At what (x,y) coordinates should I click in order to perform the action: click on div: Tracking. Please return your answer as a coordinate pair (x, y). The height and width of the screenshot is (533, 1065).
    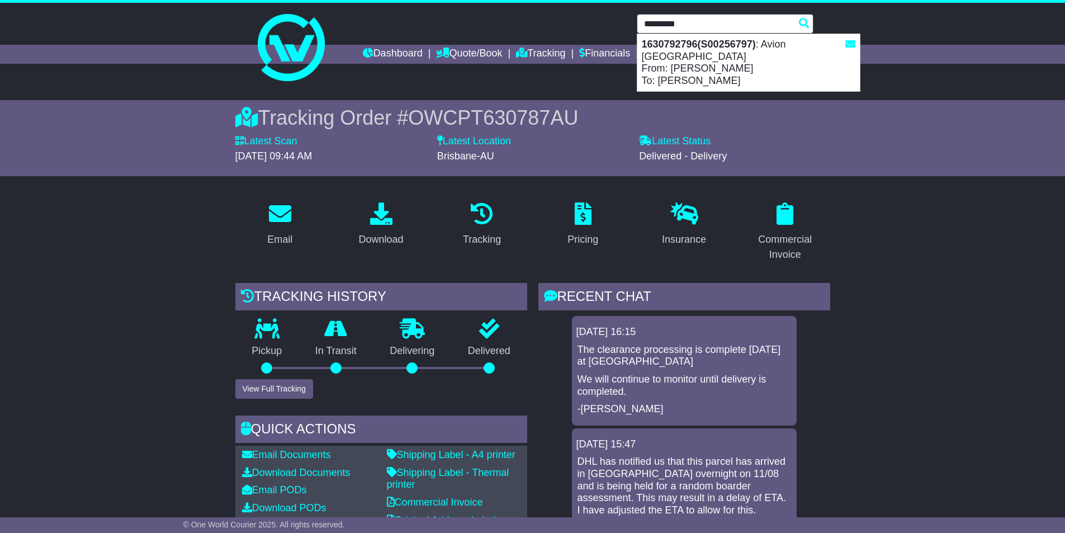
    Looking at the image, I should click on (482, 239).